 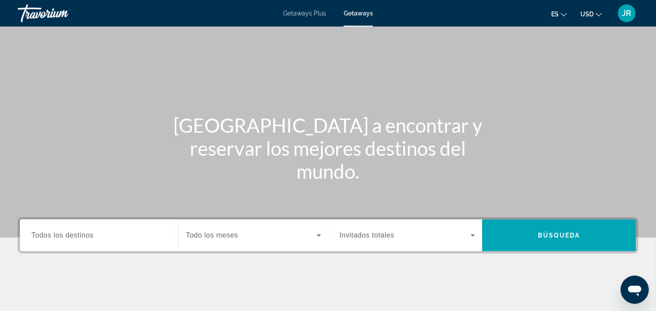 What do you see at coordinates (559, 14) in the screenshot?
I see `button: Change language` at bounding box center [559, 14].